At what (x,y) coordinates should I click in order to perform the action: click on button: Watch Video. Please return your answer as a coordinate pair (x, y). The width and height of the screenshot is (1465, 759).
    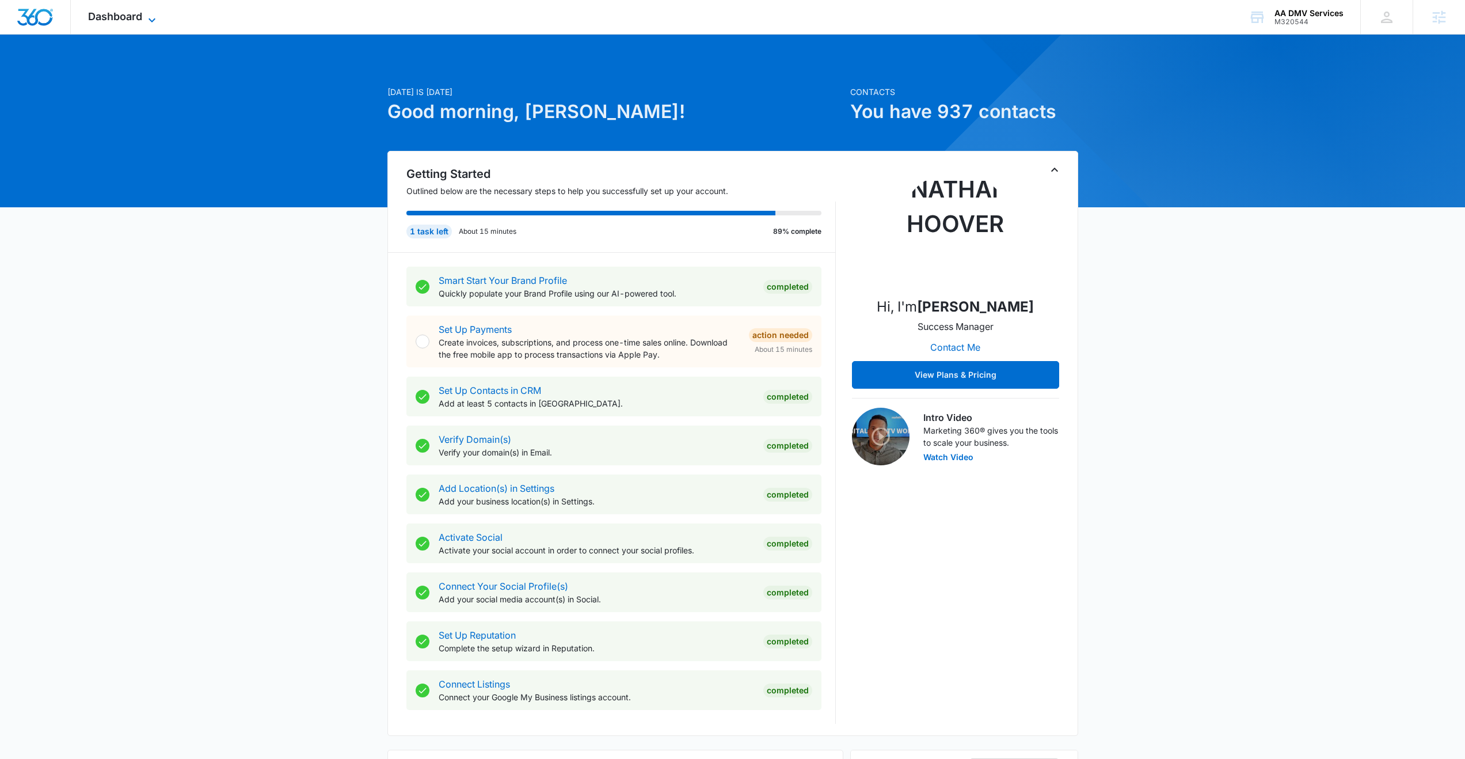
    Looking at the image, I should click on (948, 457).